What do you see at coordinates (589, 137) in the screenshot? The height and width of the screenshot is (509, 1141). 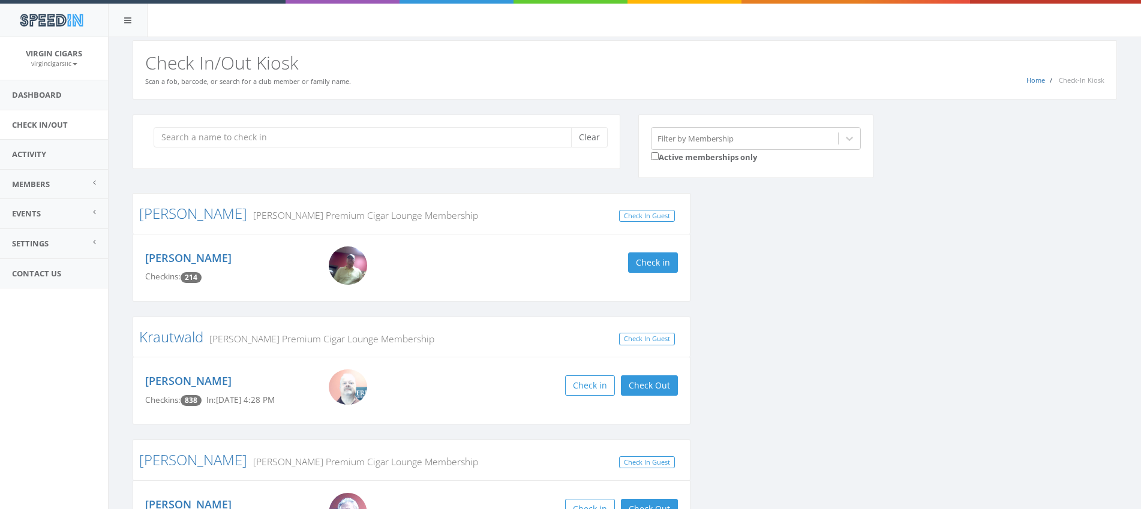 I see `button: Clear` at bounding box center [589, 137].